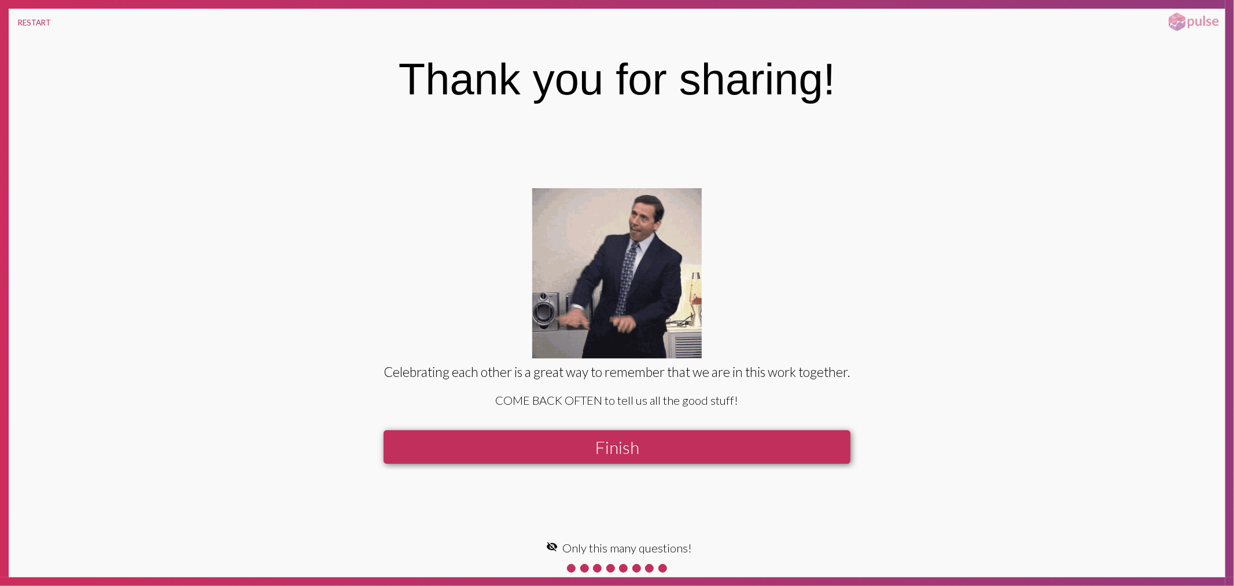  I want to click on button: Finish, so click(617, 447).